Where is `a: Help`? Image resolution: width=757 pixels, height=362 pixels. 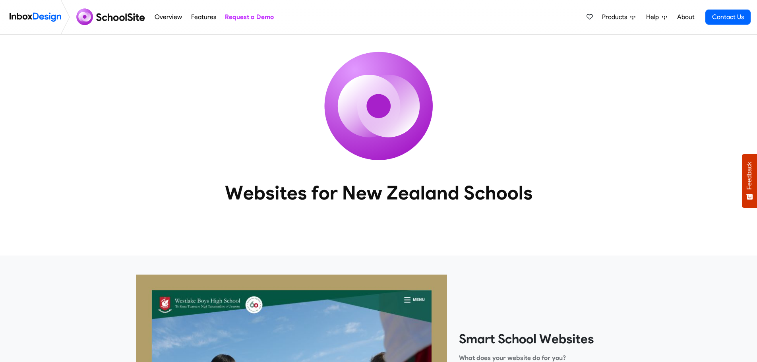
a: Help is located at coordinates (656, 17).